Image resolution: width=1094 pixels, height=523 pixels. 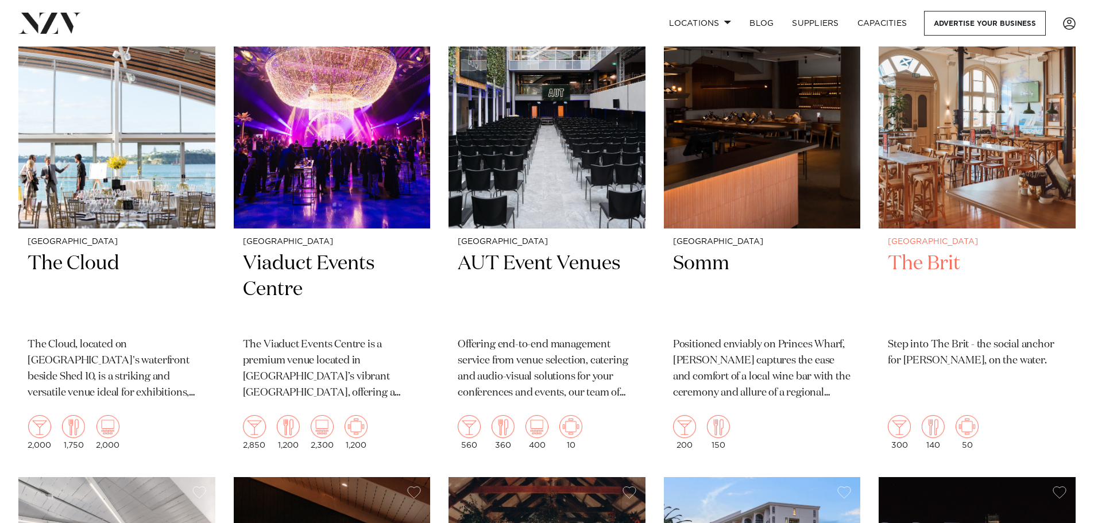 I want to click on div: 50, so click(x=967, y=432).